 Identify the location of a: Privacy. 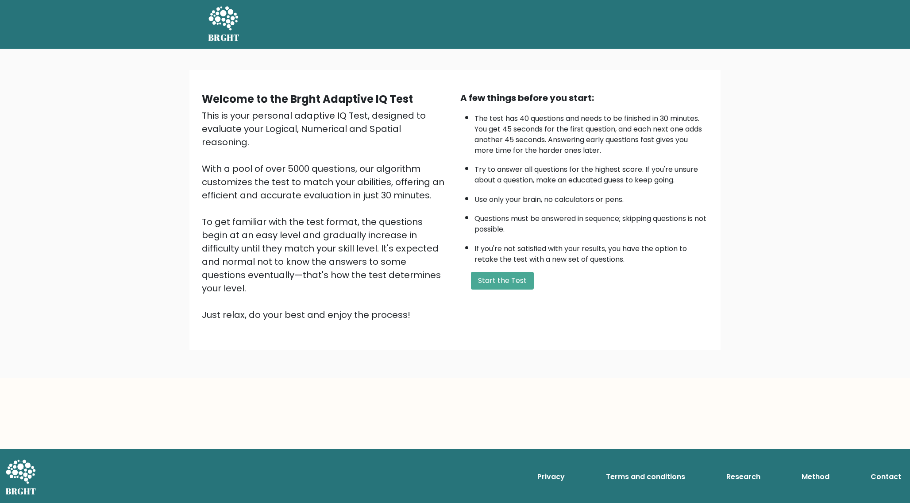
(551, 477).